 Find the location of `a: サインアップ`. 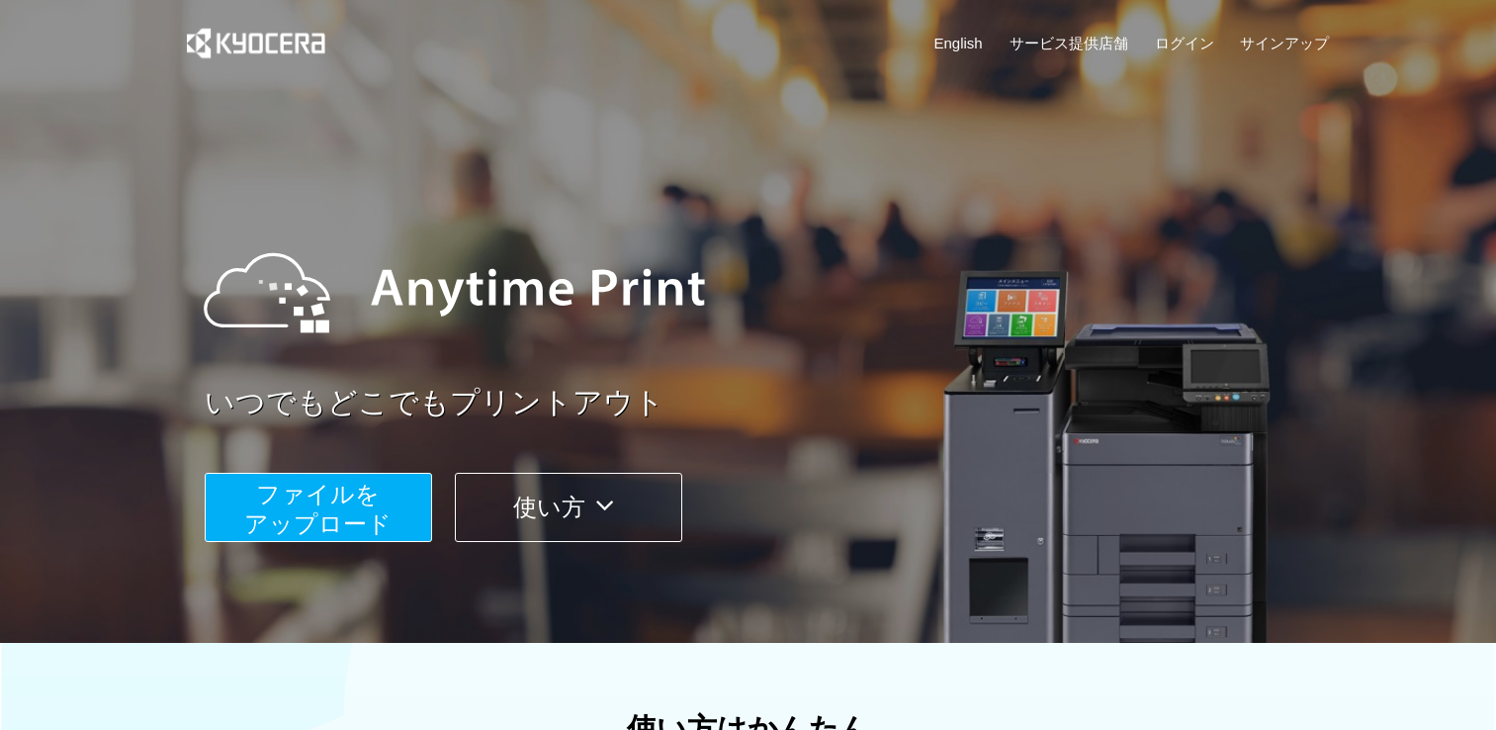

a: サインアップ is located at coordinates (1284, 43).